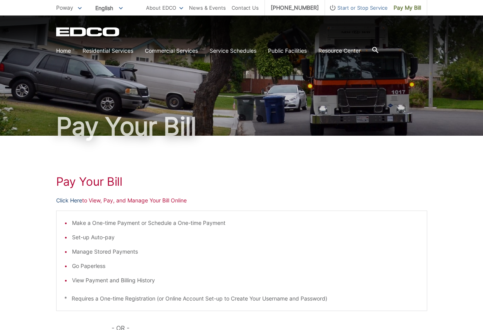 This screenshot has width=483, height=330. Describe the element at coordinates (65, 7) in the screenshot. I see `span: Poway` at that location.